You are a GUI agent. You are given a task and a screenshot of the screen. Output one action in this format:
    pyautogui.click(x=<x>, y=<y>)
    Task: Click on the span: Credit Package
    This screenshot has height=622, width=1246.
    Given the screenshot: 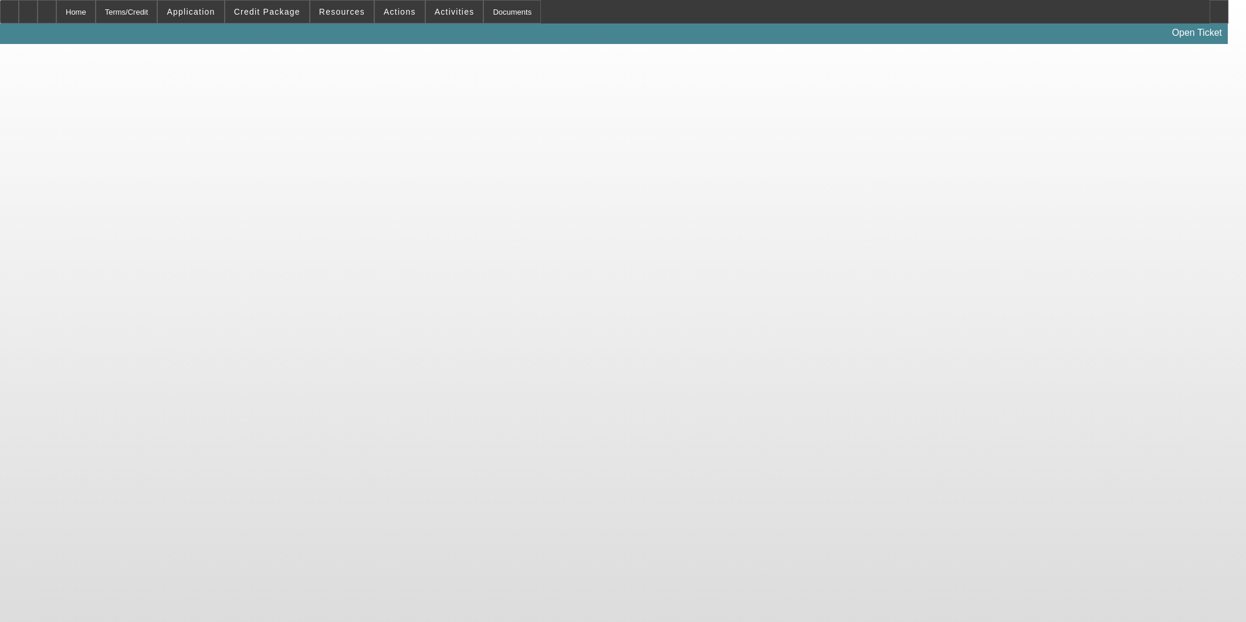 What is the action you would take?
    pyautogui.click(x=267, y=12)
    